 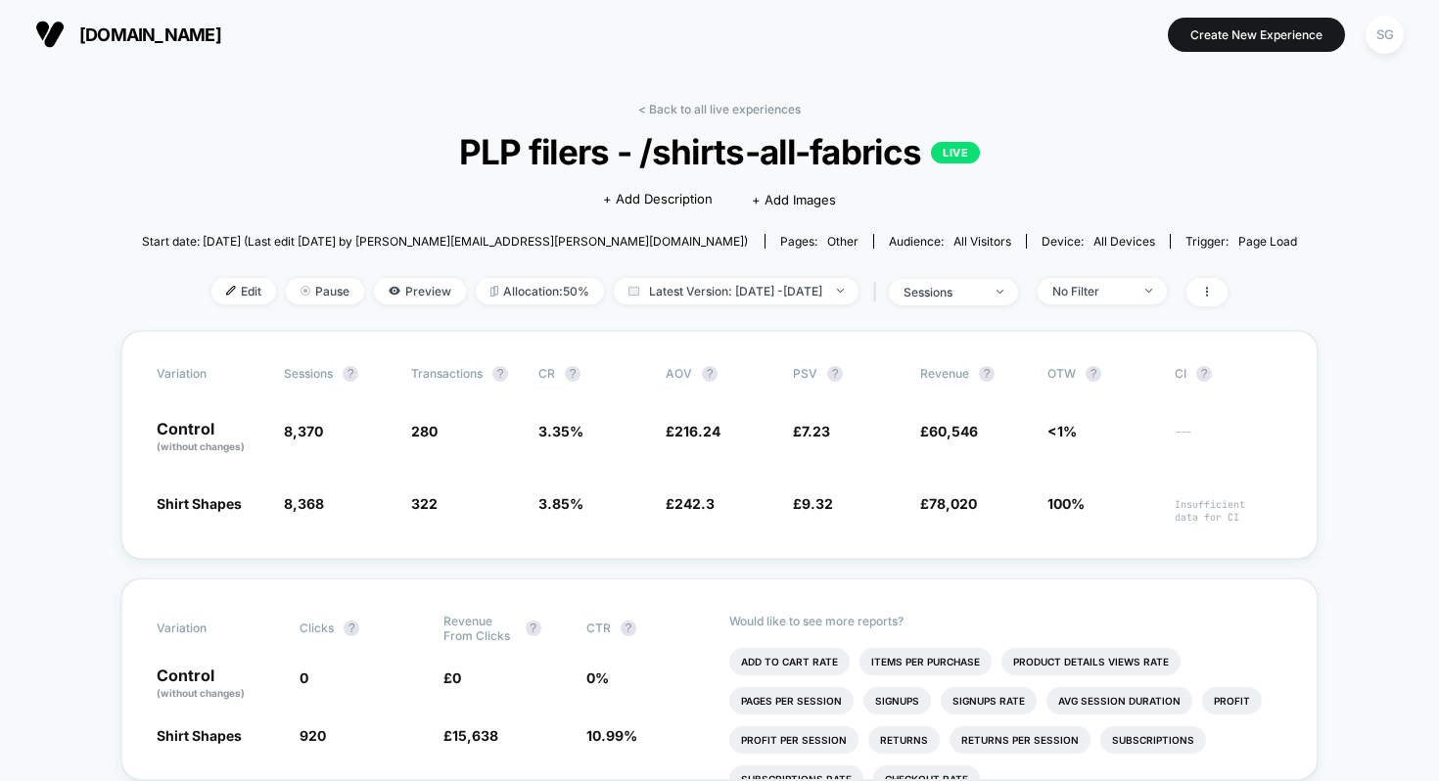 I want to click on span: OTW, so click(x=1101, y=374).